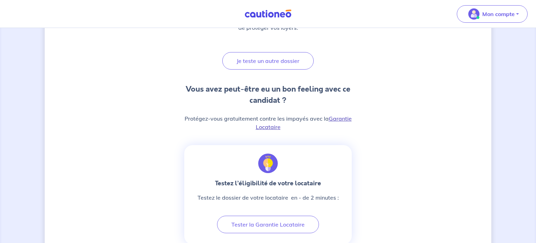  What do you see at coordinates (498, 14) in the screenshot?
I see `p: Mon compte` at bounding box center [498, 14].